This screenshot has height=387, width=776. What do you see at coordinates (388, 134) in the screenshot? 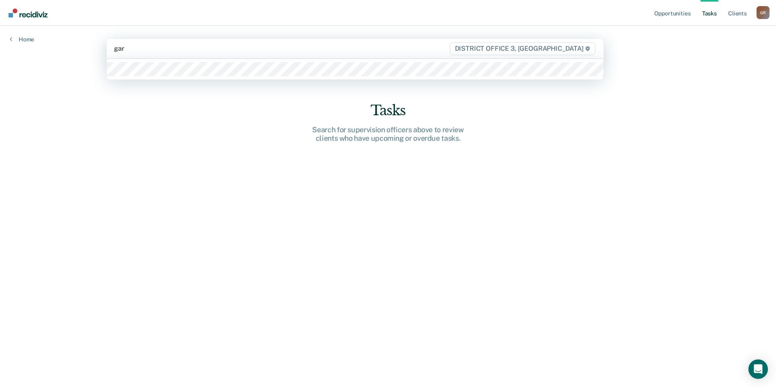
I see `div: Search for supervision officers above to review clients who have upcoming or overdue tasks.` at bounding box center [388, 134].